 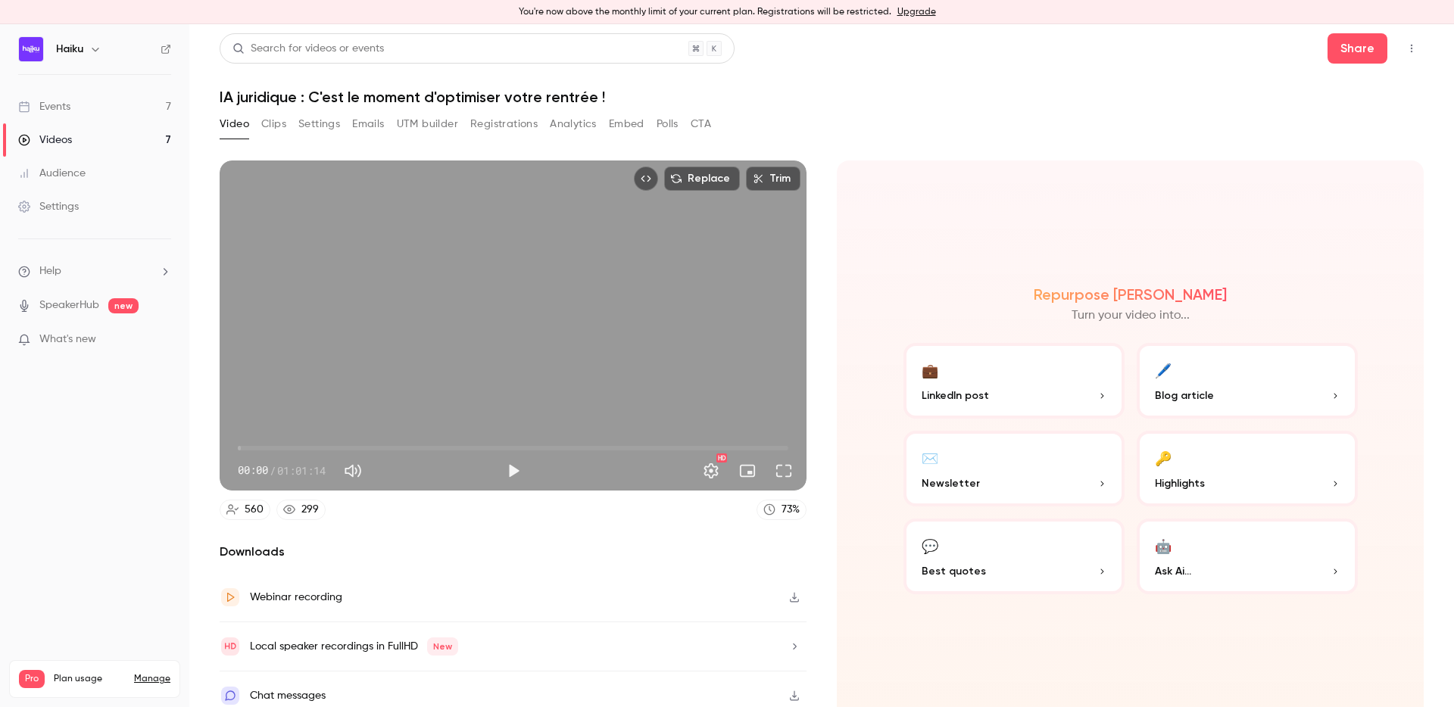 What do you see at coordinates (254, 509) in the screenshot?
I see `div: 560` at bounding box center [254, 509].